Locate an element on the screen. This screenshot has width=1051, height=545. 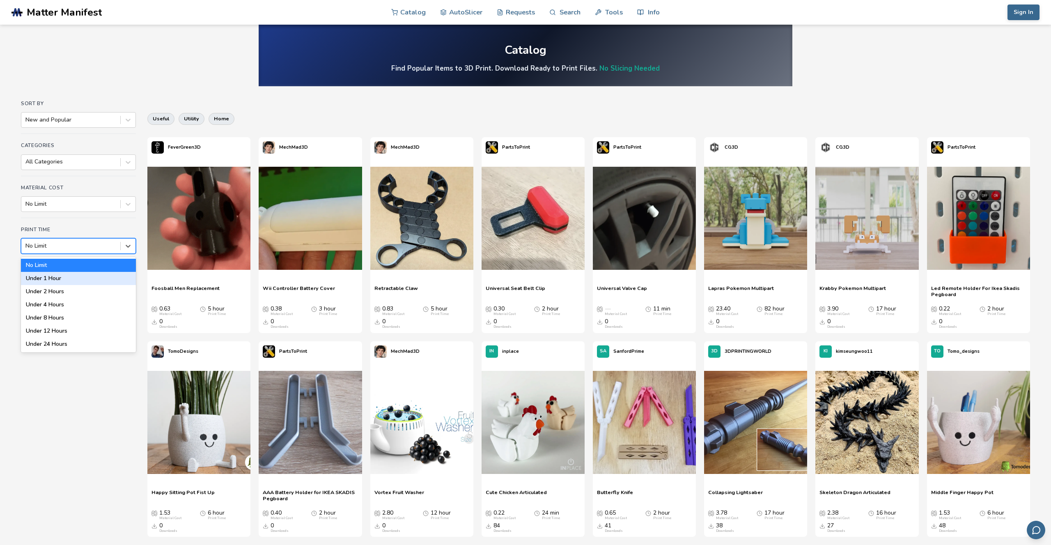
div: 11 min is located at coordinates (662, 311).